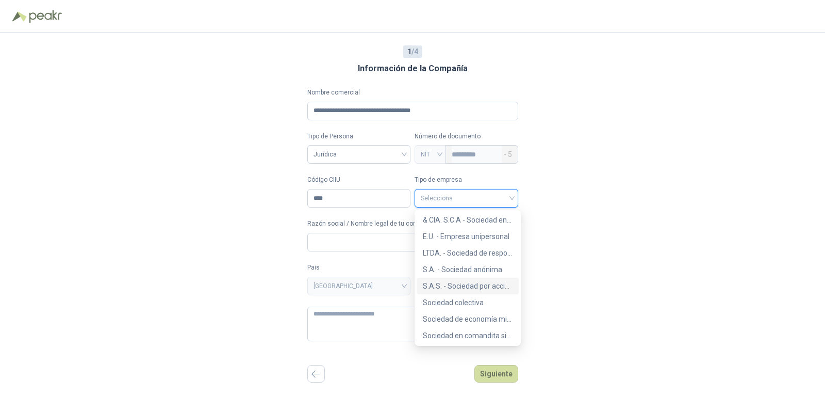 This screenshot has height=395, width=825. What do you see at coordinates (20, 17) in the screenshot?
I see `img: Logo` at bounding box center [20, 17].